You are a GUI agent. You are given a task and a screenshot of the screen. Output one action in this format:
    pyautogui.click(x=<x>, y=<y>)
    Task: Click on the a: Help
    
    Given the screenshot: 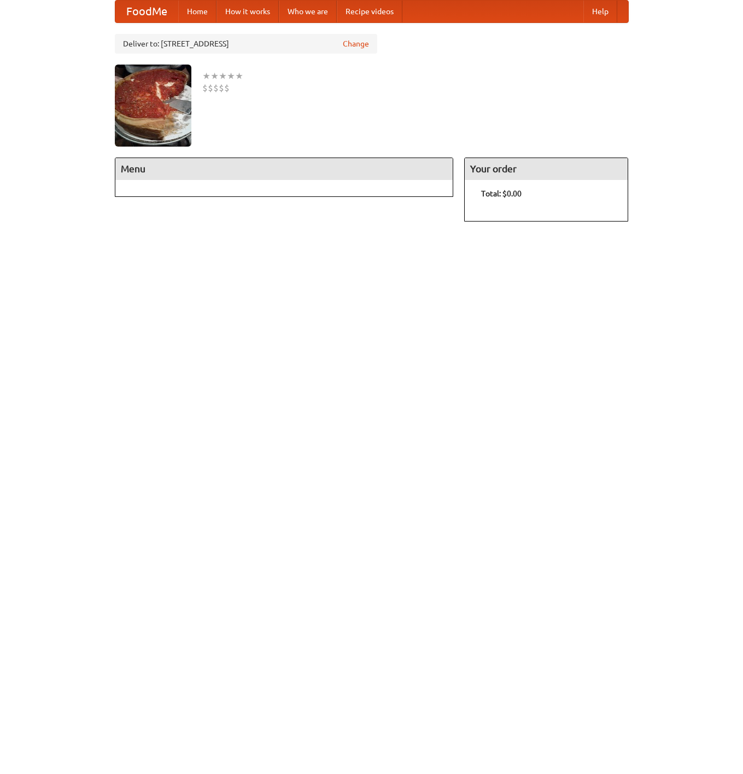 What is the action you would take?
    pyautogui.click(x=600, y=11)
    